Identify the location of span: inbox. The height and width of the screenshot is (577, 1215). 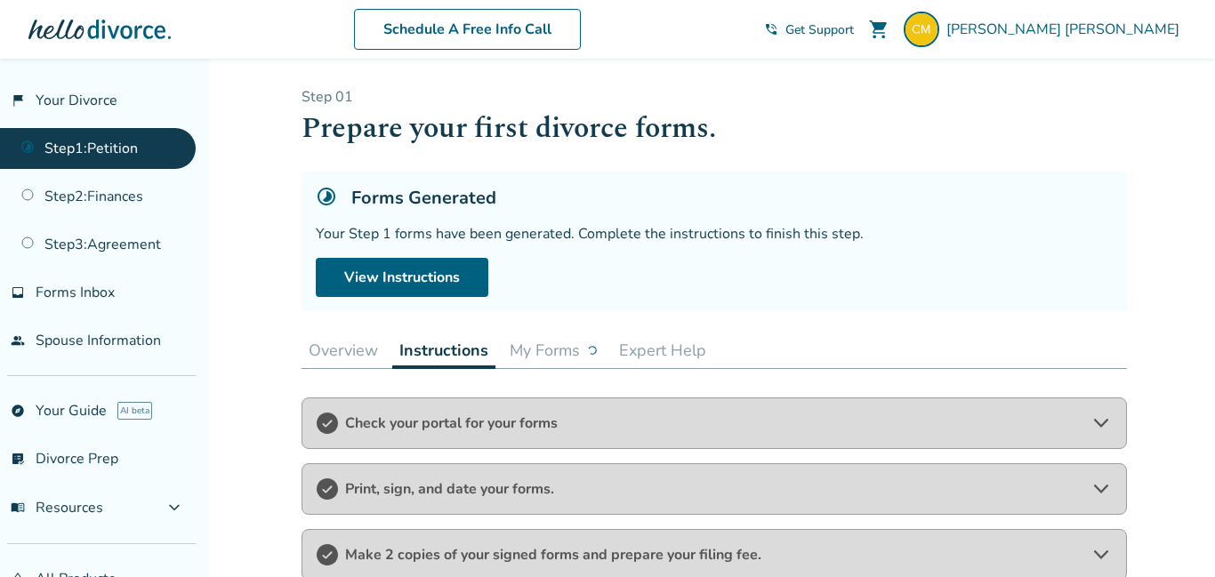
(18, 293).